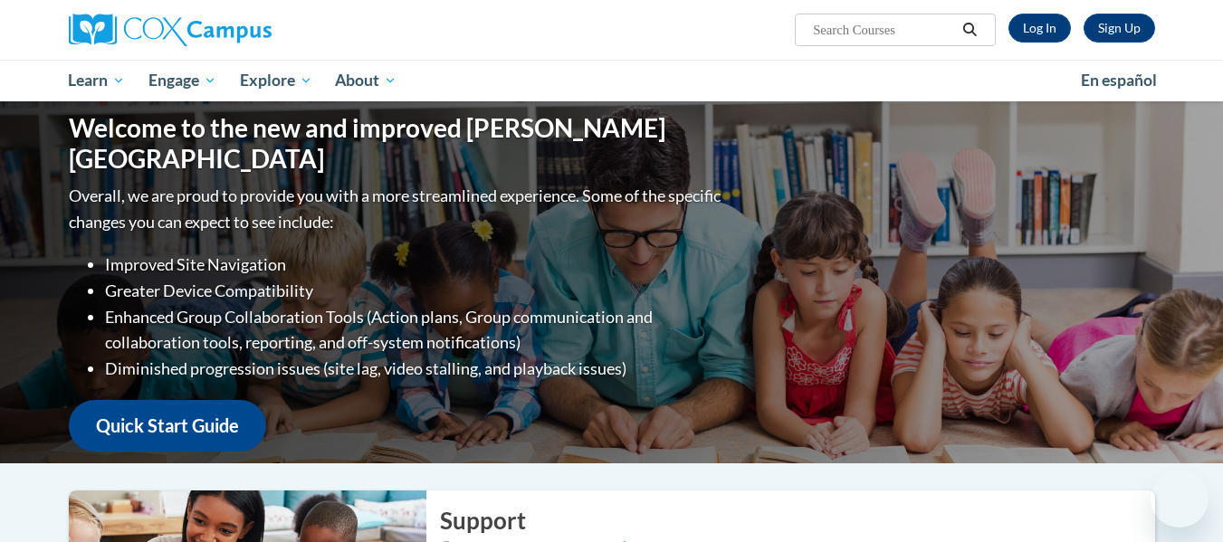 The image size is (1223, 542). I want to click on button: Search, so click(970, 30).